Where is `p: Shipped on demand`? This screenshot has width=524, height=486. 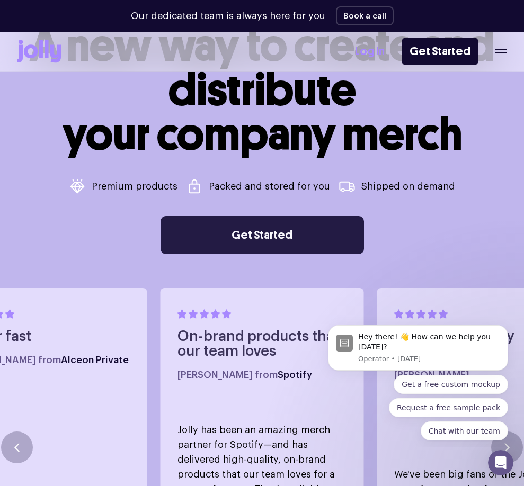
p: Shipped on demand is located at coordinates (408, 186).